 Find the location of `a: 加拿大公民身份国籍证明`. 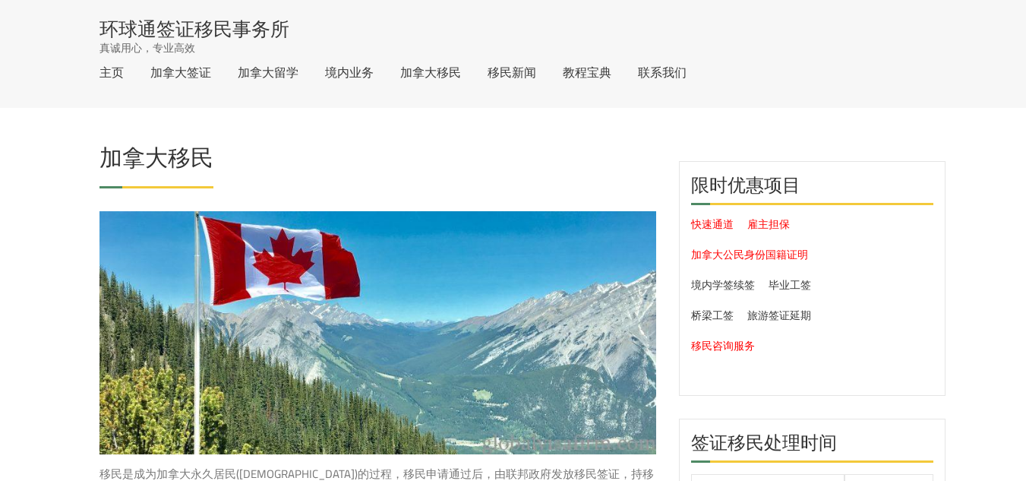

a: 加拿大公民身份国籍证明 is located at coordinates (749, 254).